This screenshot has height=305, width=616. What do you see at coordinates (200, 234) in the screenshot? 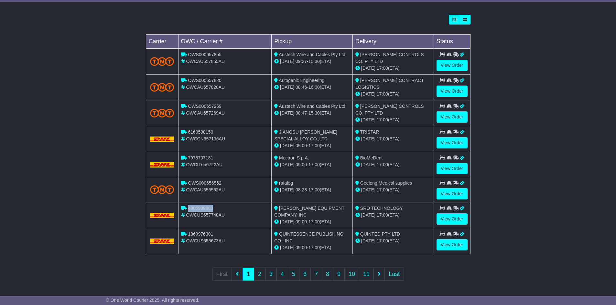
I see `span: 1869976301` at bounding box center [200, 234].